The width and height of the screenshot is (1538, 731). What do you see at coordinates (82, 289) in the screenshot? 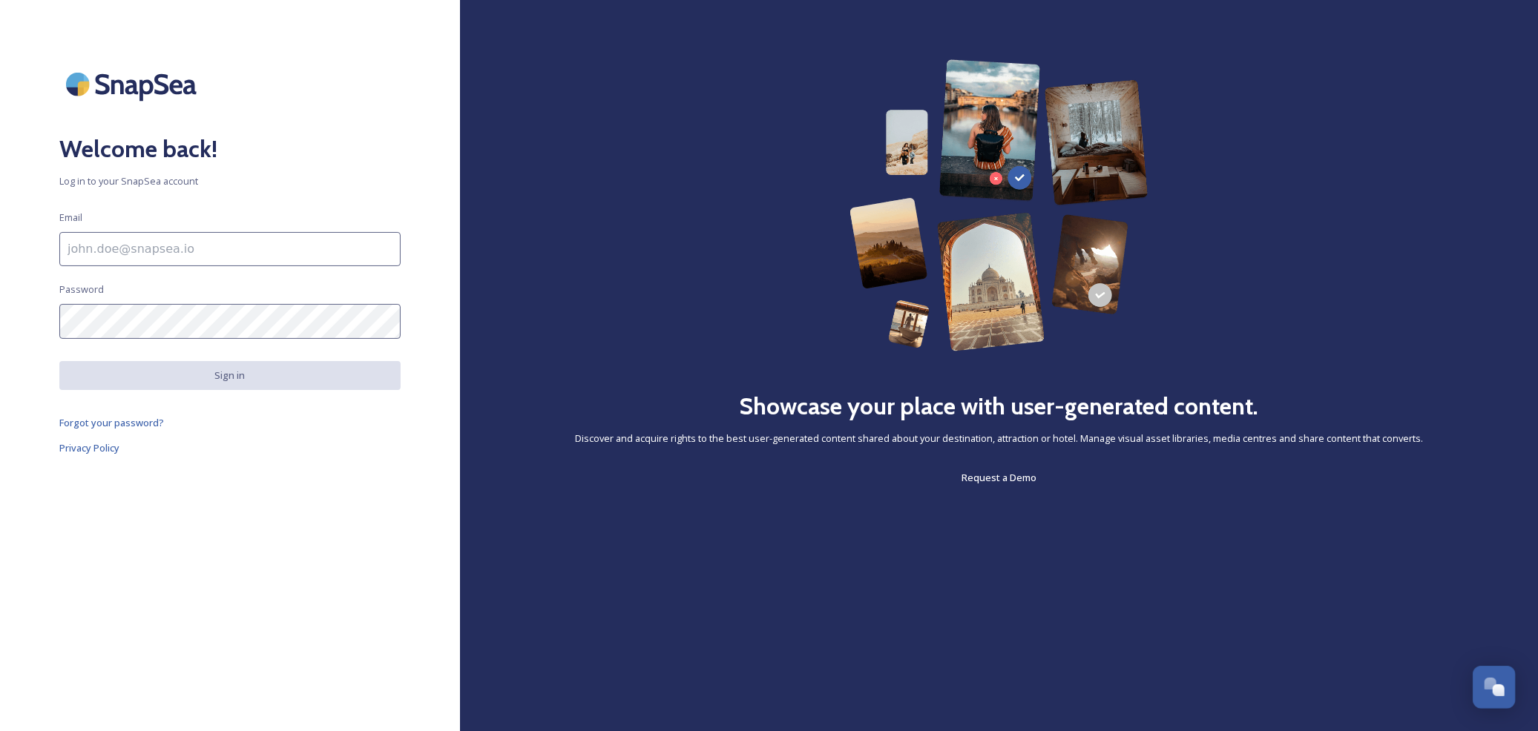
I see `span: Password` at bounding box center [82, 289].